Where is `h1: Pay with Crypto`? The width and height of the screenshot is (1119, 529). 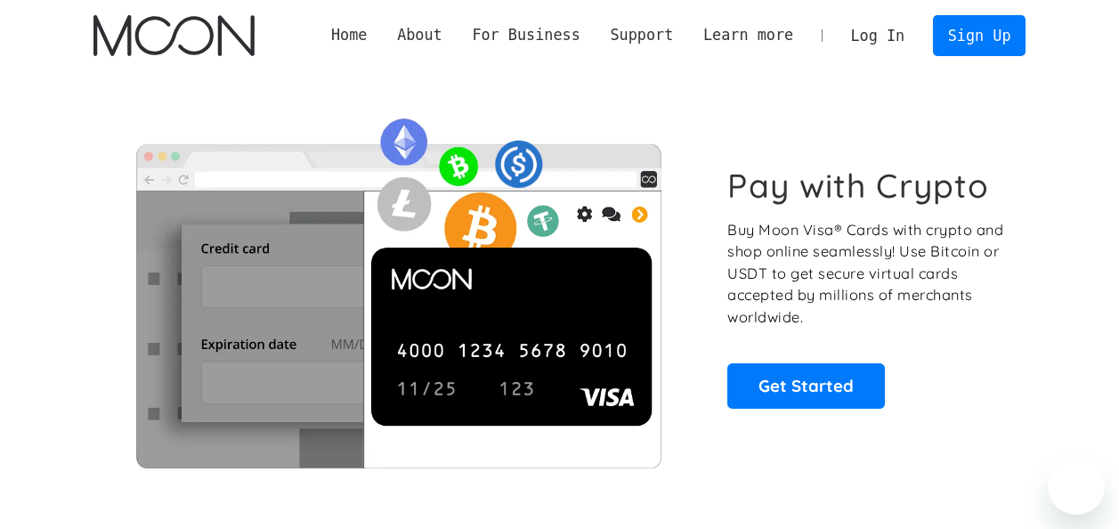 h1: Pay with Crypto is located at coordinates (859, 185).